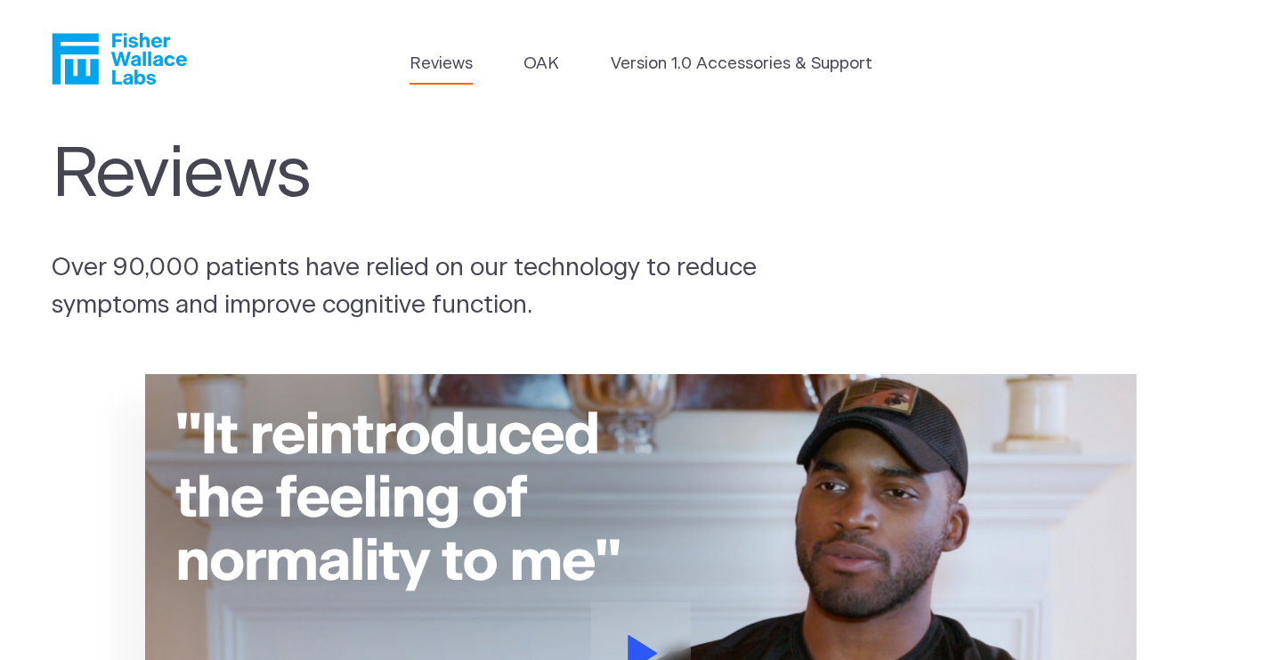 The image size is (1282, 660). What do you see at coordinates (441, 64) in the screenshot?
I see `a: Reviews` at bounding box center [441, 64].